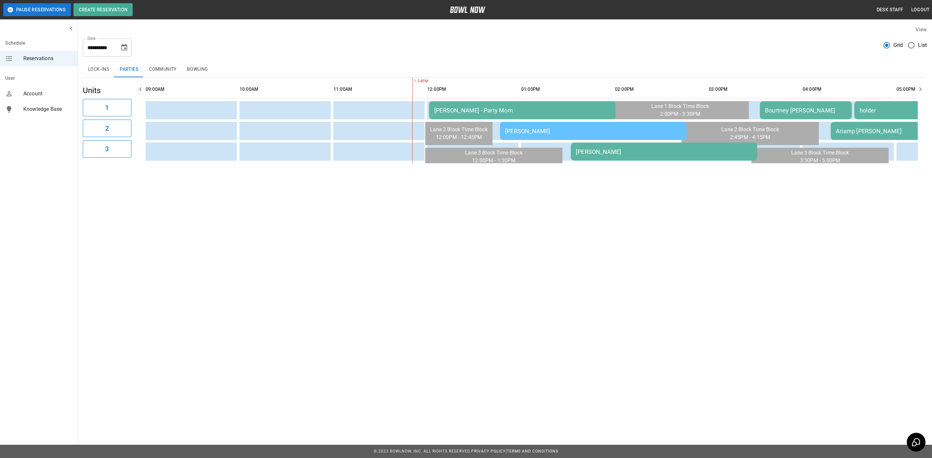  What do you see at coordinates (532, 452) in the screenshot?
I see `a: Terms and Conditions` at bounding box center [532, 452].